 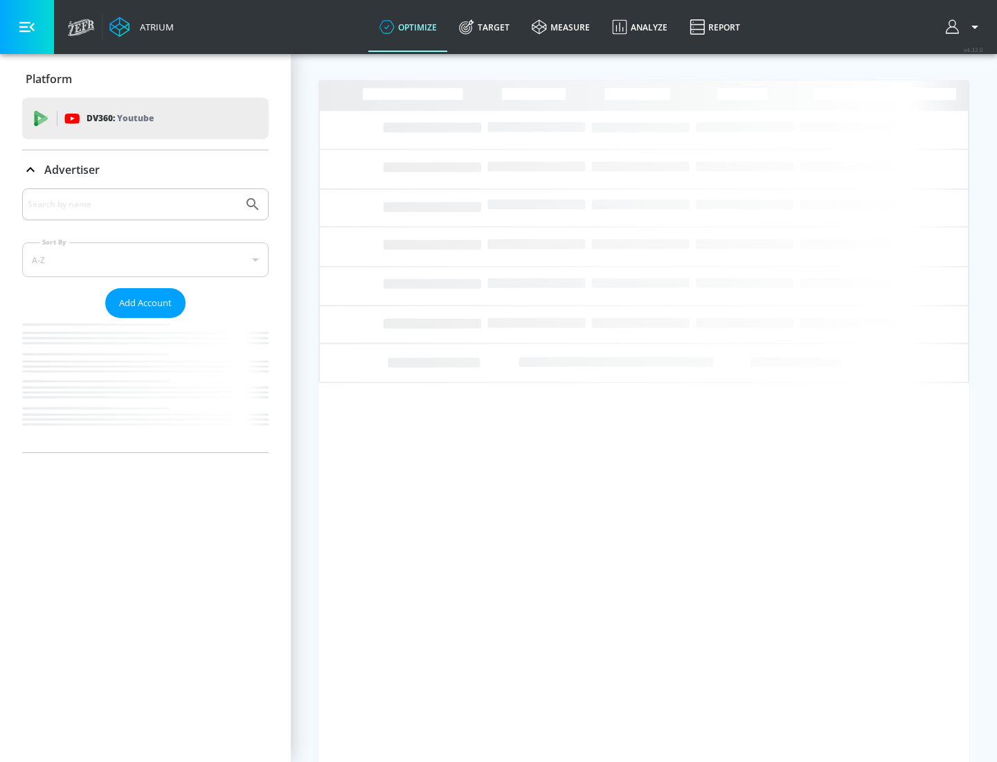 What do you see at coordinates (145, 118) in the screenshot?
I see `div: DV360: Youtube` at bounding box center [145, 118].